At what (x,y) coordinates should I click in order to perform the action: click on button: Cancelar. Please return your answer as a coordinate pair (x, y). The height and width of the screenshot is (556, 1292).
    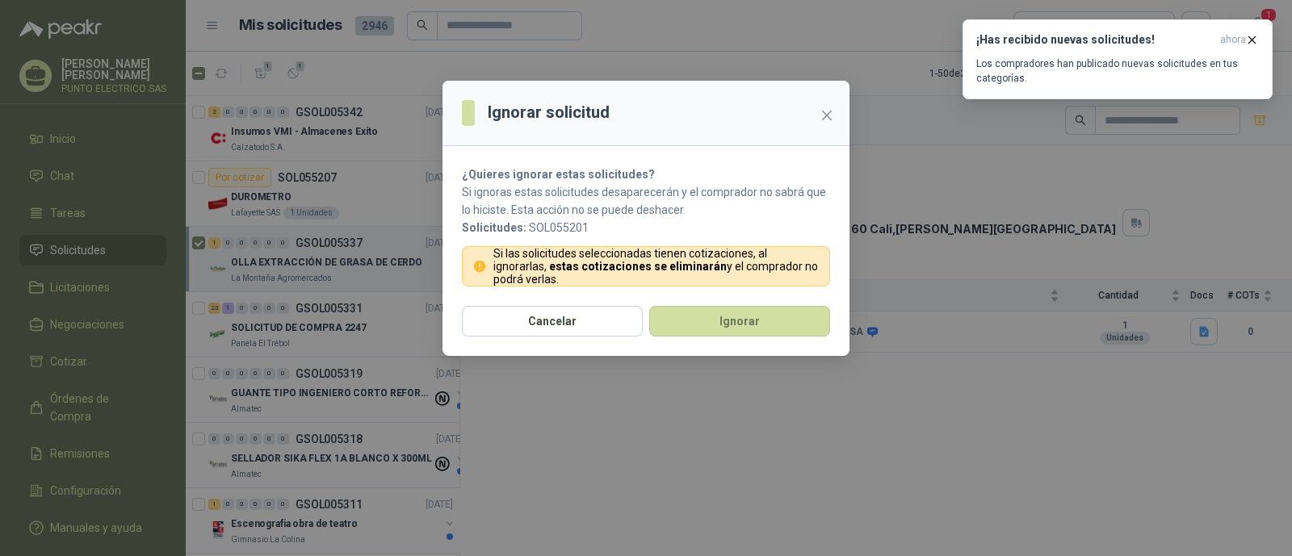
    Looking at the image, I should click on (552, 321).